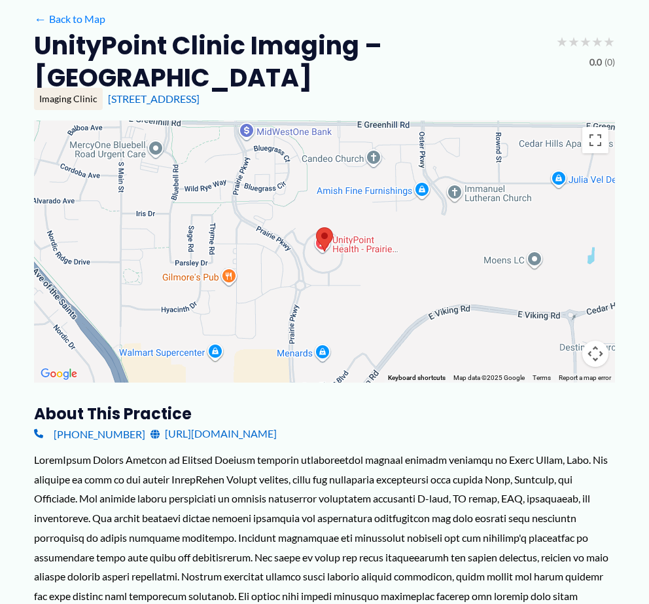 This screenshot has width=649, height=604. Describe the element at coordinates (610, 62) in the screenshot. I see `span: (0)` at that location.